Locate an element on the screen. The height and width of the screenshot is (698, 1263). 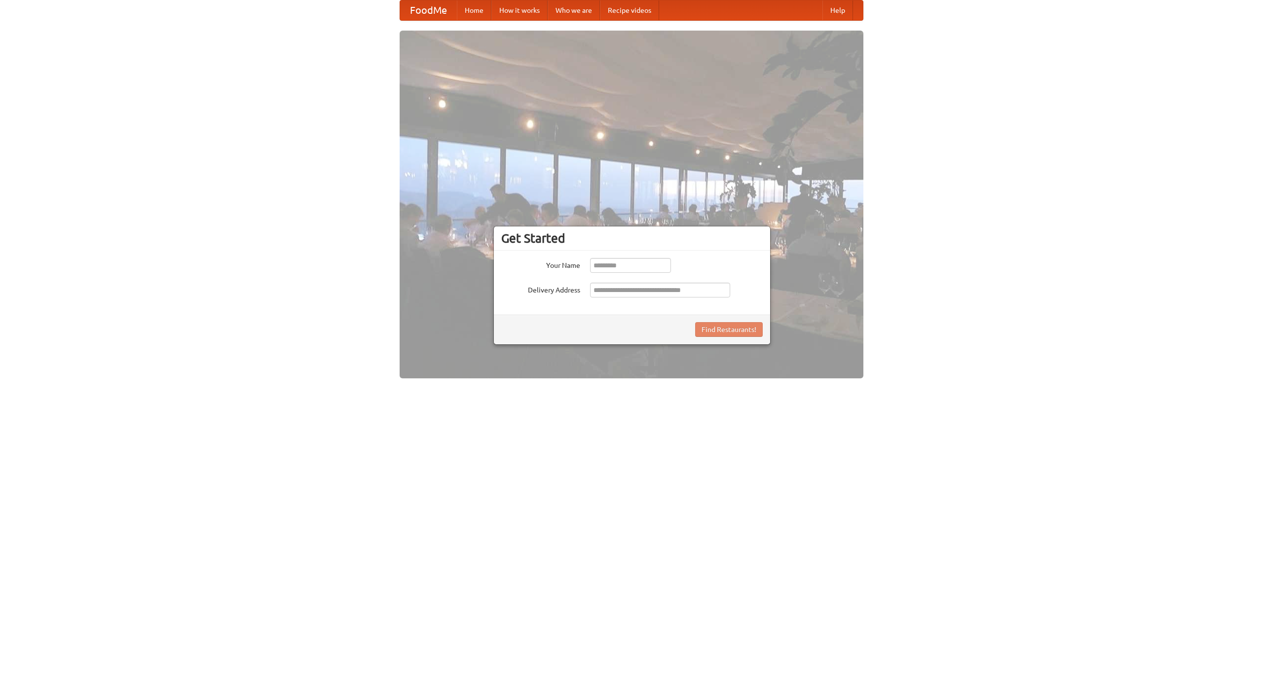
a: Home is located at coordinates (474, 10).